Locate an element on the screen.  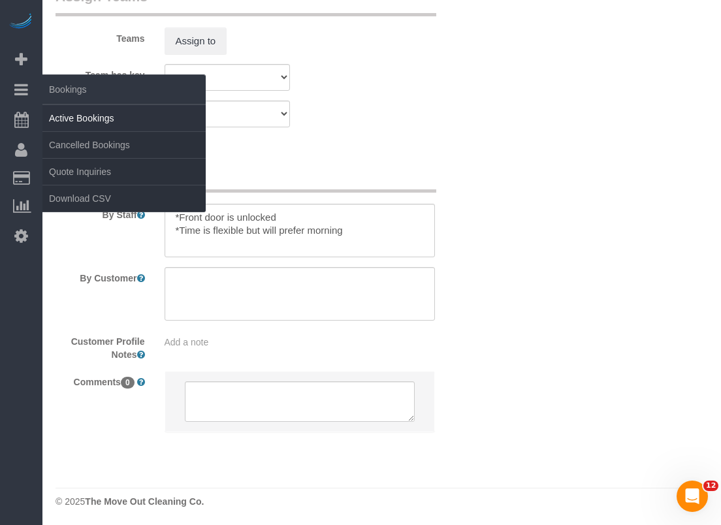
img: Automaid Logo is located at coordinates (21, 22).